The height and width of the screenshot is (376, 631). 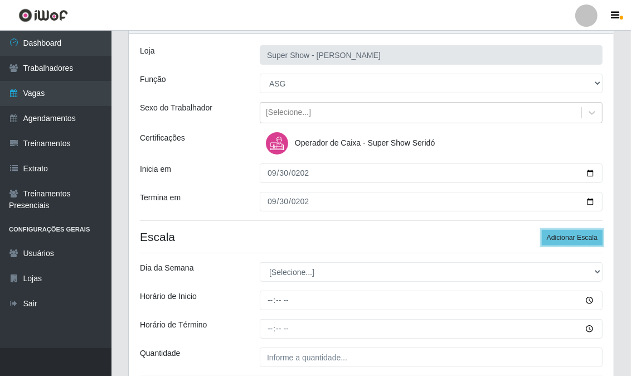 What do you see at coordinates (279, 143) in the screenshot?
I see `img: Operador de Caixa - Super Show Seridó` at bounding box center [279, 143].